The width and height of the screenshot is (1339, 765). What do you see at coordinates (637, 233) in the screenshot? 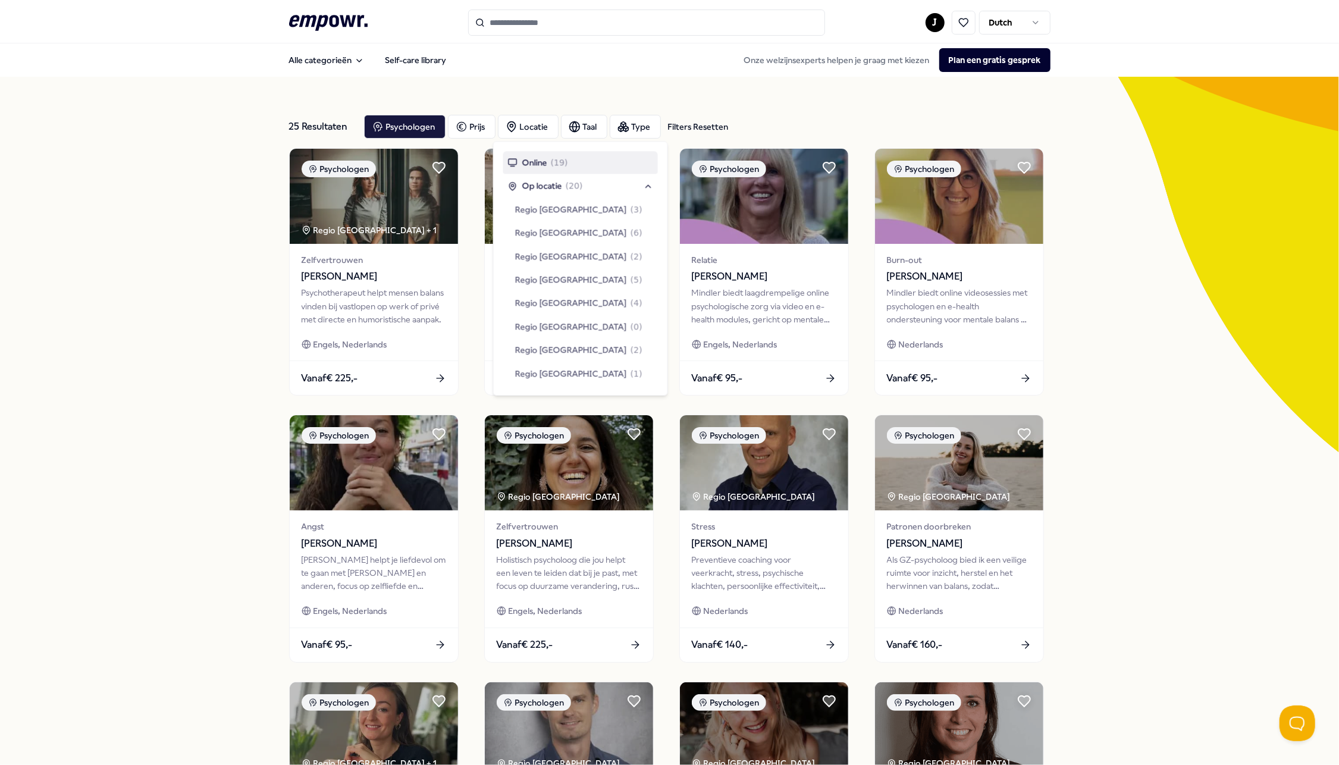
I see `span: ( 6 )` at bounding box center [637, 233].